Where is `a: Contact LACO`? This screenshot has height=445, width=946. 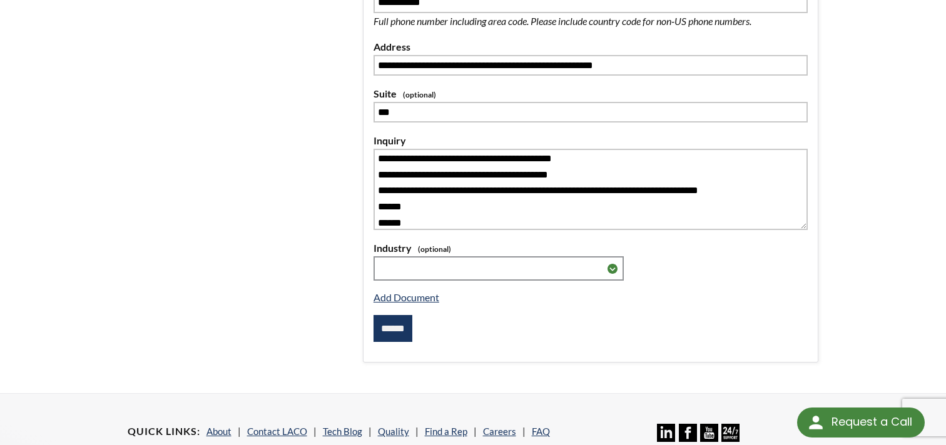 a: Contact LACO is located at coordinates (277, 432).